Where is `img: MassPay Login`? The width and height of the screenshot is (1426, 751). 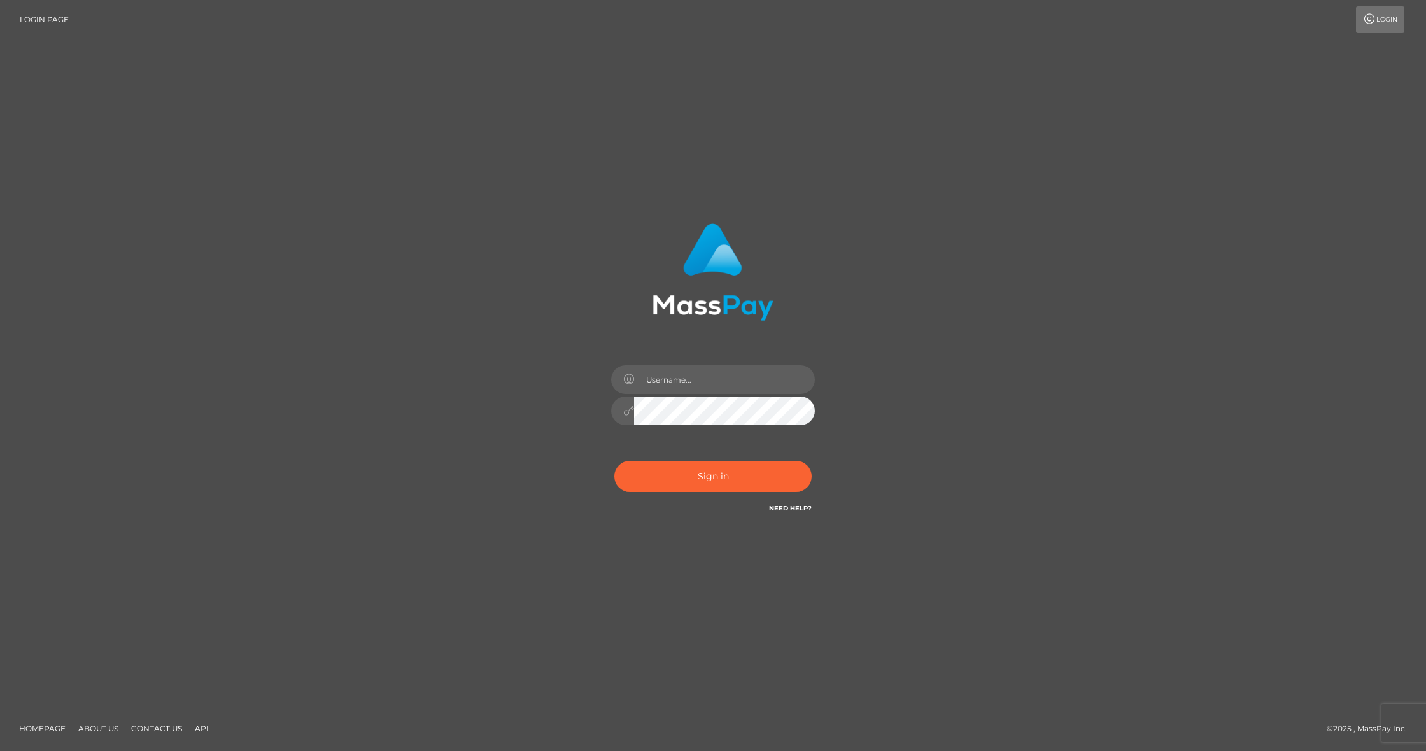
img: MassPay Login is located at coordinates (713, 272).